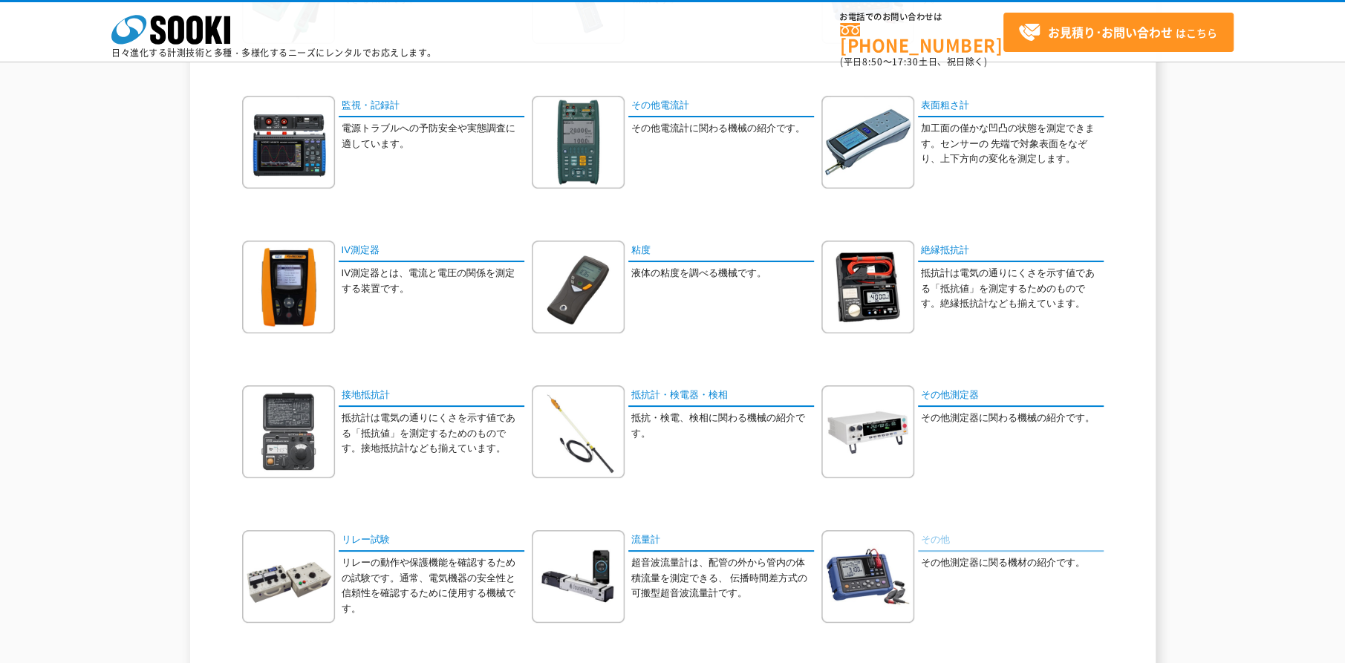 Image resolution: width=1345 pixels, height=663 pixels. Describe the element at coordinates (723, 579) in the screenshot. I see `p: 超音波流量計は、配管の外から管内の体積流量を測定できる、 伝播時間差方式の可搬型超音波流量計です。` at that location.